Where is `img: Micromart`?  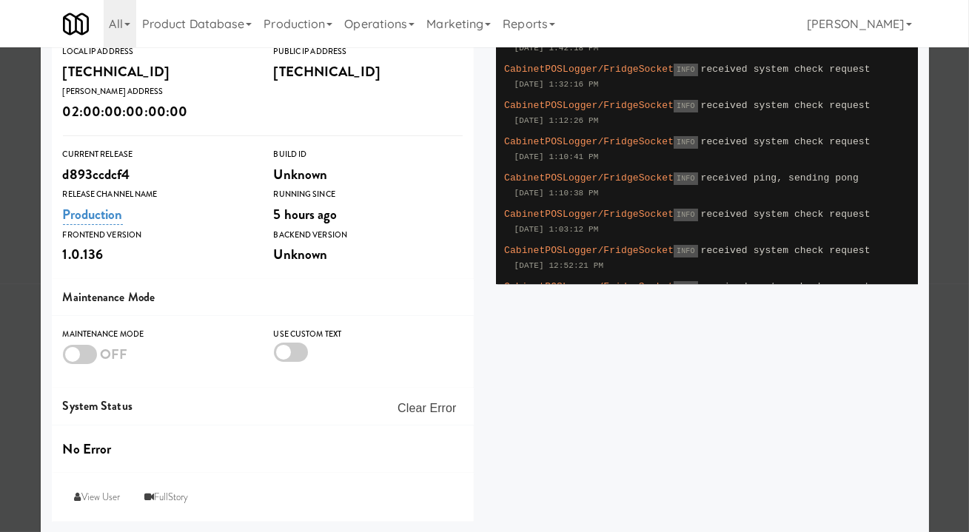 img: Micromart is located at coordinates (76, 24).